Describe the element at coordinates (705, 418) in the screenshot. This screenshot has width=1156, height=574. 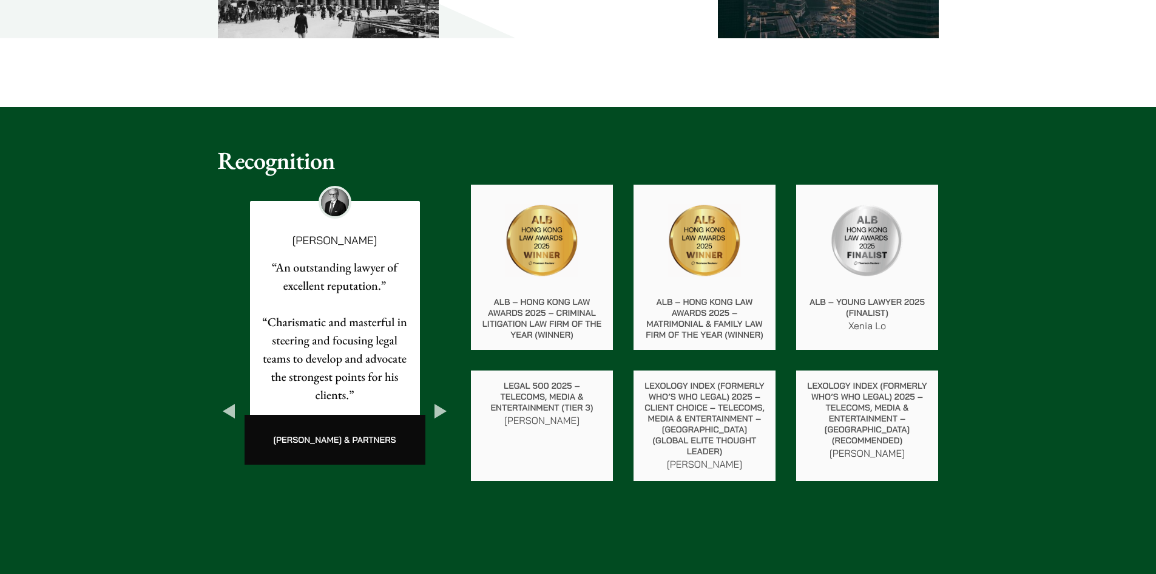
I see `p: Lexology Index (formerly Who’s Who Legal) 2025 – Client Choice – Telecoms, Media & Entertainment ...` at that location.